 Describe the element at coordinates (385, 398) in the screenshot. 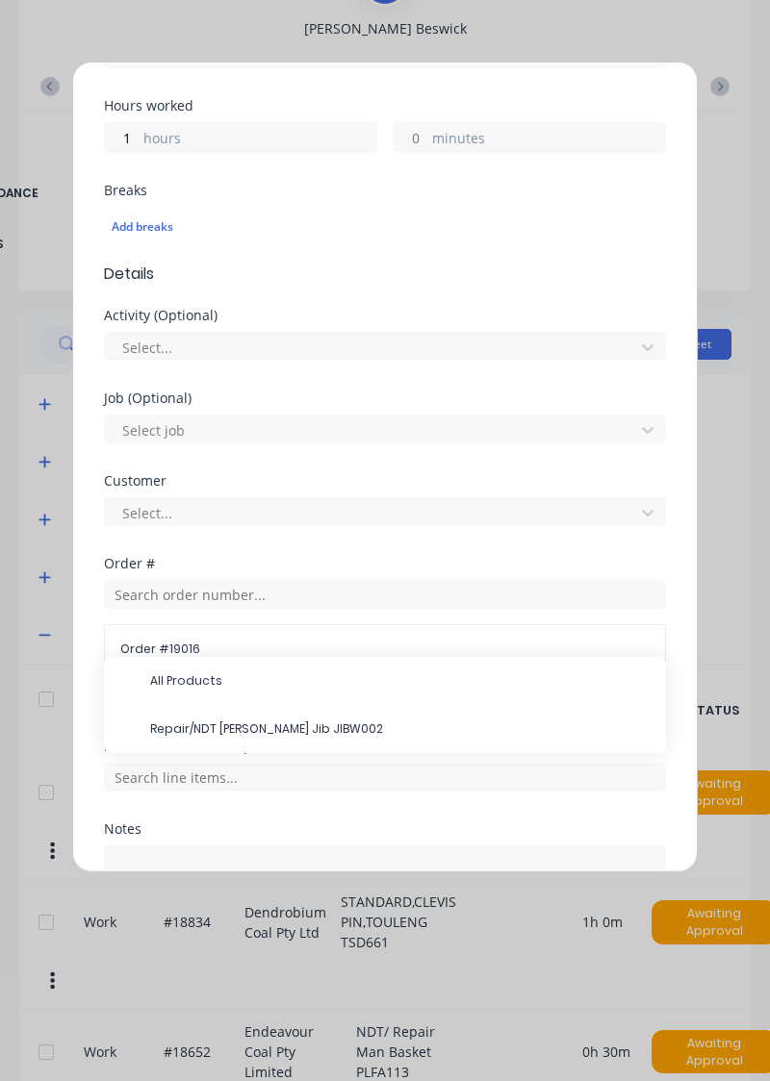

I see `div: Job (Optional)` at that location.